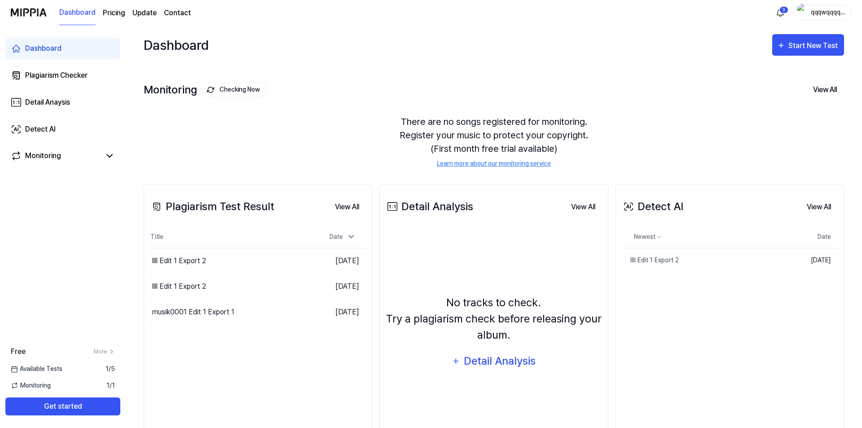  I want to click on div: There are no songs registered for monitoring. Register your music to protect your copyright. (Fir..., so click(494, 141).